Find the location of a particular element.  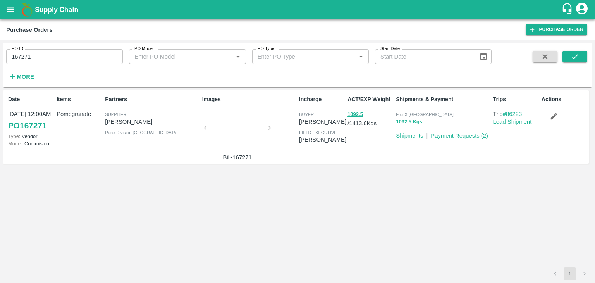

div: account of current user is located at coordinates (582, 10).